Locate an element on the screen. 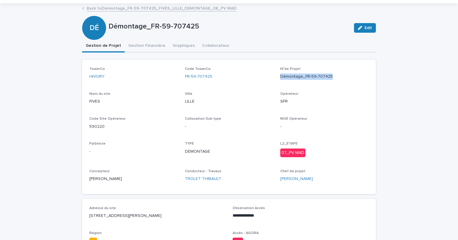 Image resolution: width=458 pixels, height=240 pixels. a: Back toDémontage_FR-59-707425_FIVES_LILLE_DEMONTAGE_08_PV MAD is located at coordinates (162, 8).